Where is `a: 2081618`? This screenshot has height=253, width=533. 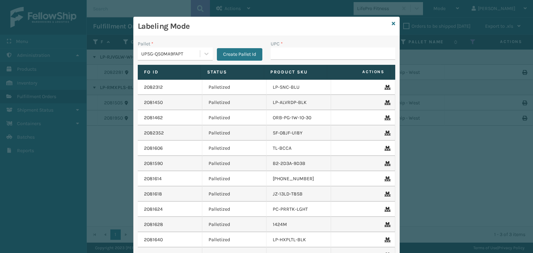 a: 2081618 is located at coordinates (153, 194).